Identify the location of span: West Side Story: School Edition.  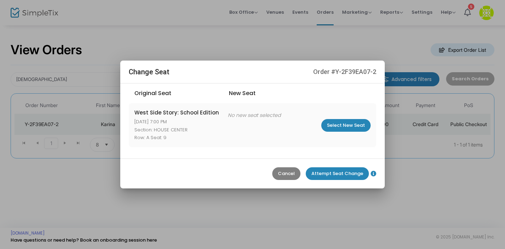
(180, 113).